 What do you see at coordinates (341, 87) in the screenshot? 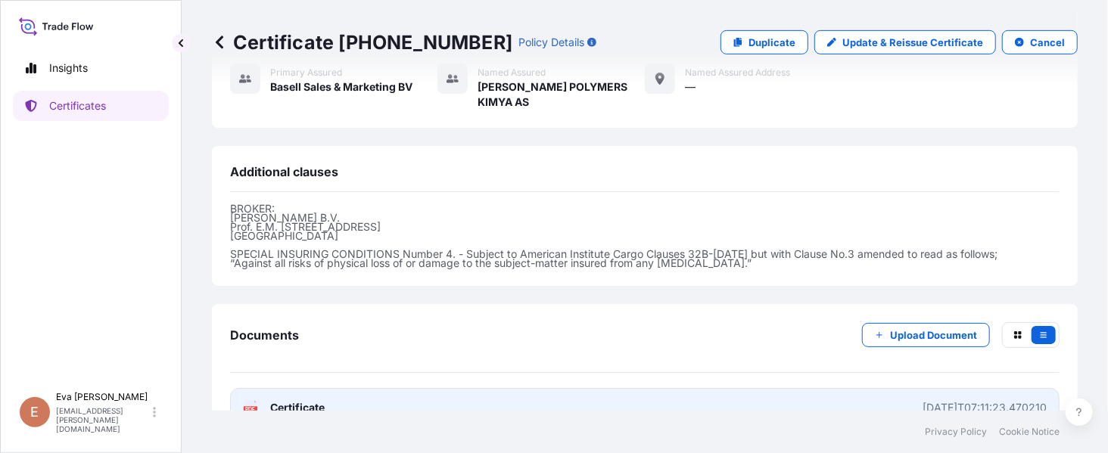
I see `span: Basell Sales & Marketing BV` at bounding box center [341, 87].